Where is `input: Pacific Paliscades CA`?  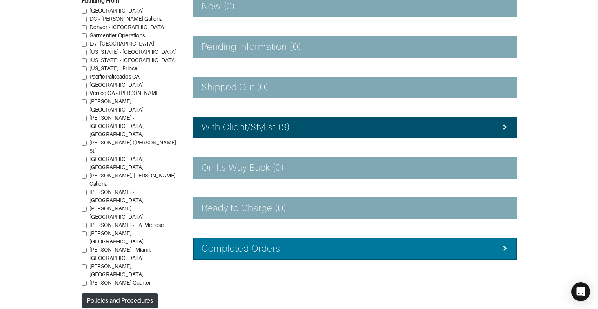 input: Pacific Paliscades CA is located at coordinates (84, 77).